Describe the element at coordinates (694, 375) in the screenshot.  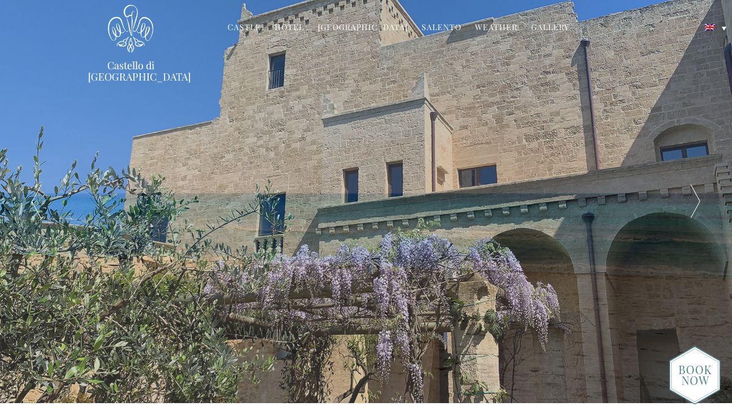
I see `img: new-booknow.png` at that location.